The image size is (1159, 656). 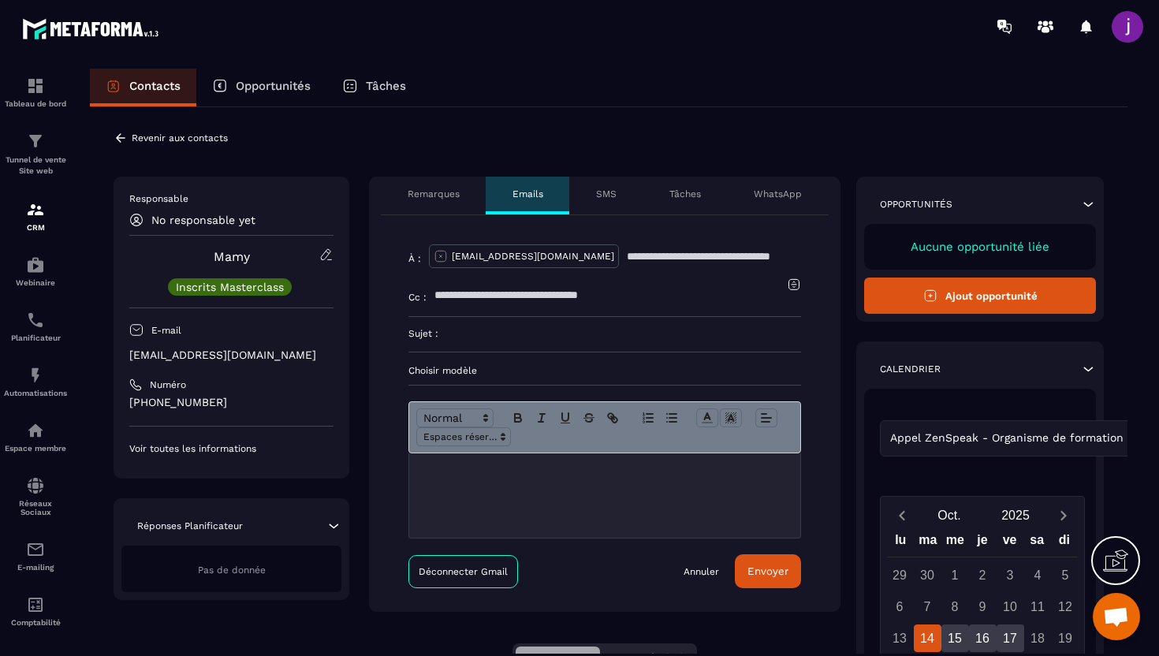 I want to click on div: di, so click(x=1064, y=543).